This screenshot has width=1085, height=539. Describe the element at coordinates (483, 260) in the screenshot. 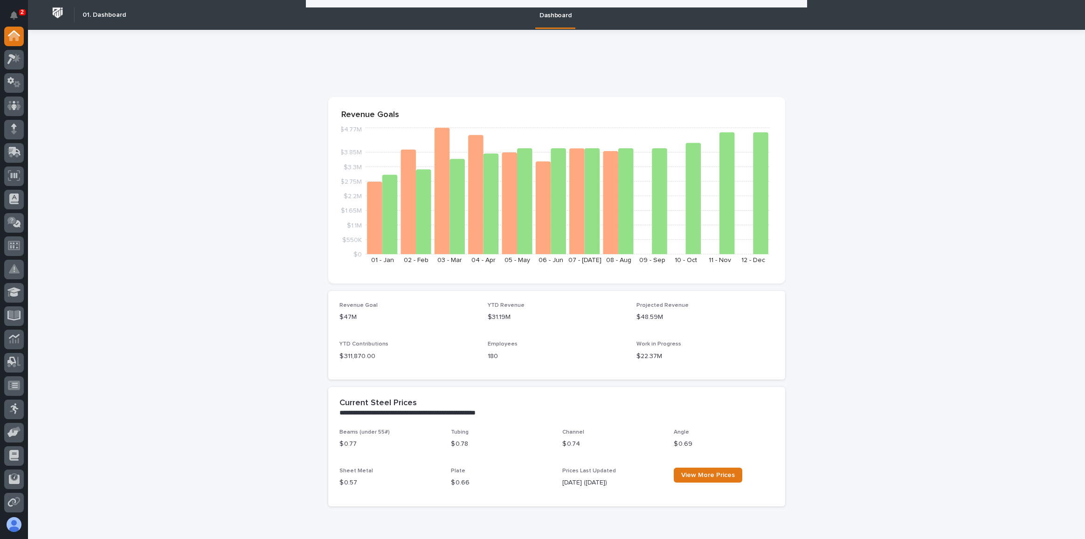

I see `text: 04 - Apr` at that location.